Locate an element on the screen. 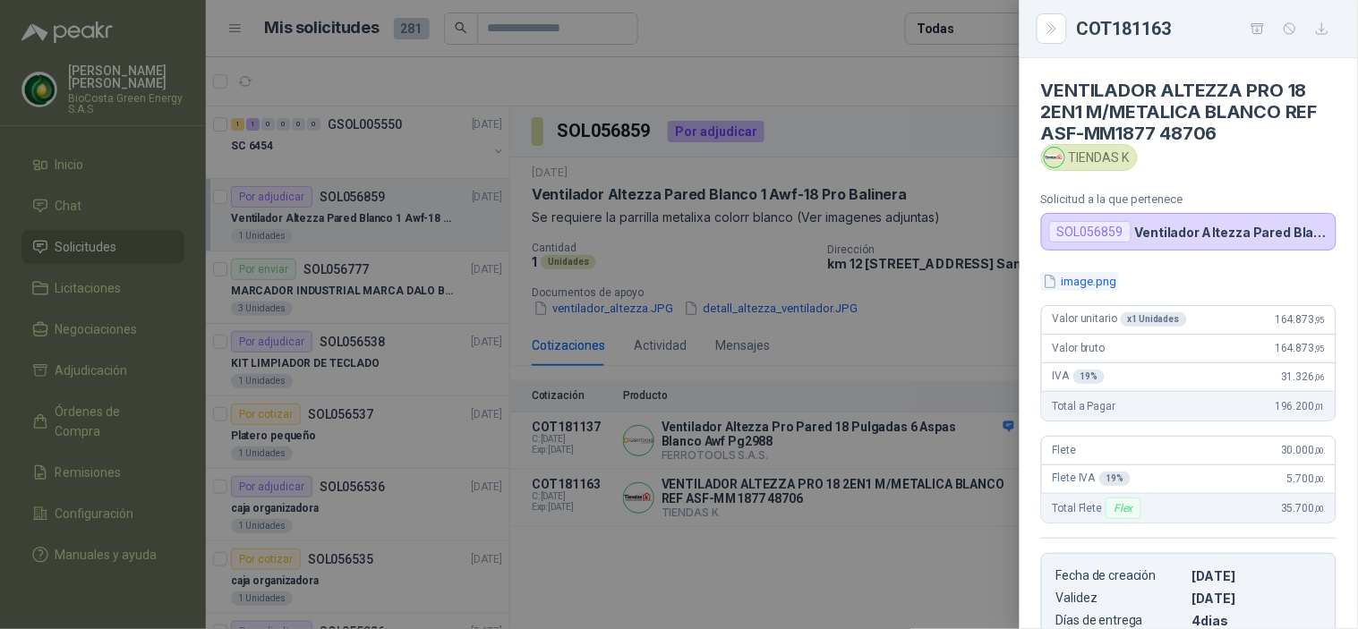  h4: VENTILADOR ALTEZZA PRO 18 2EN1 M/METALICA BLANCO REF ASF-MM1877 48706 is located at coordinates (1189, 112).